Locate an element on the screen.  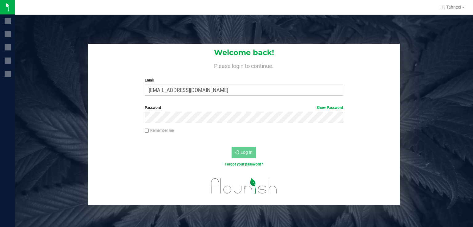
h1: Welcome back! is located at coordinates (244, 53).